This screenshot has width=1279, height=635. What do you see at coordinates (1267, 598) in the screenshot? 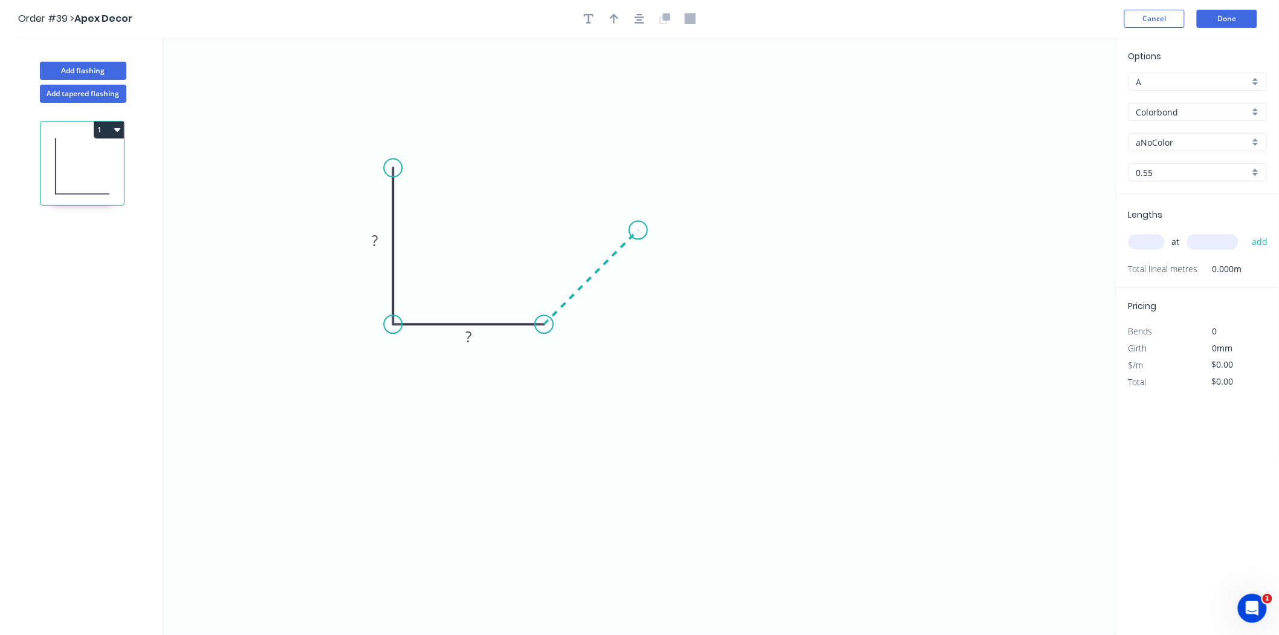
I see `span: 1` at bounding box center [1267, 598].